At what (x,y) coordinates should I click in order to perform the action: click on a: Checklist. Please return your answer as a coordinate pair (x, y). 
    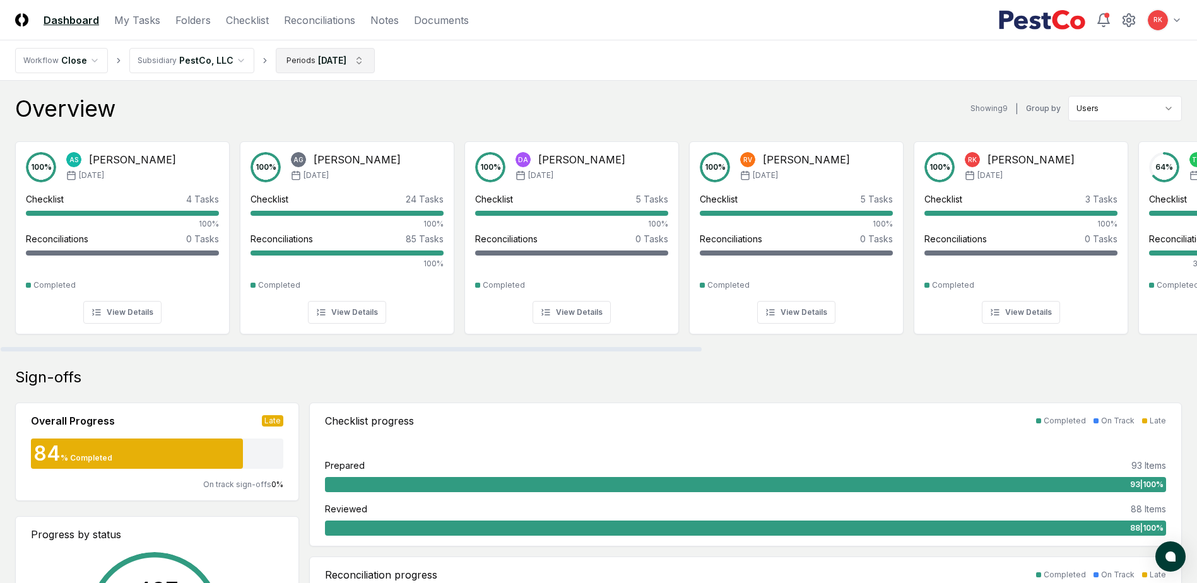
    Looking at the image, I should click on (247, 20).